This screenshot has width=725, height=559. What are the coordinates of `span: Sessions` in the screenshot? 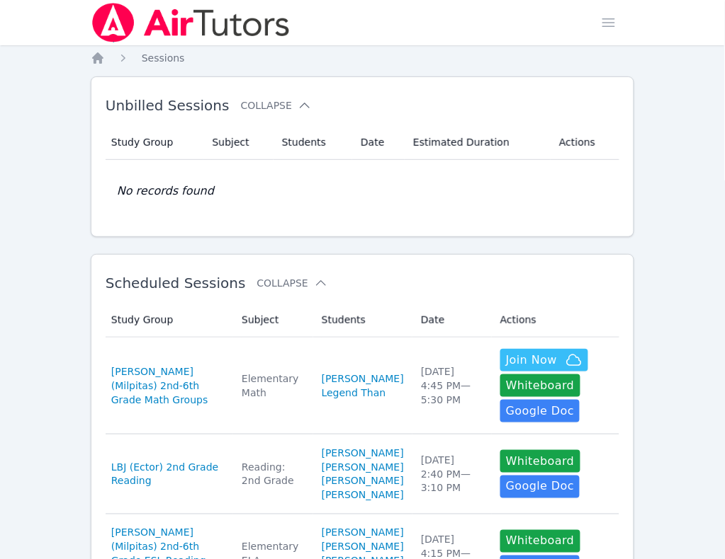 It's located at (163, 58).